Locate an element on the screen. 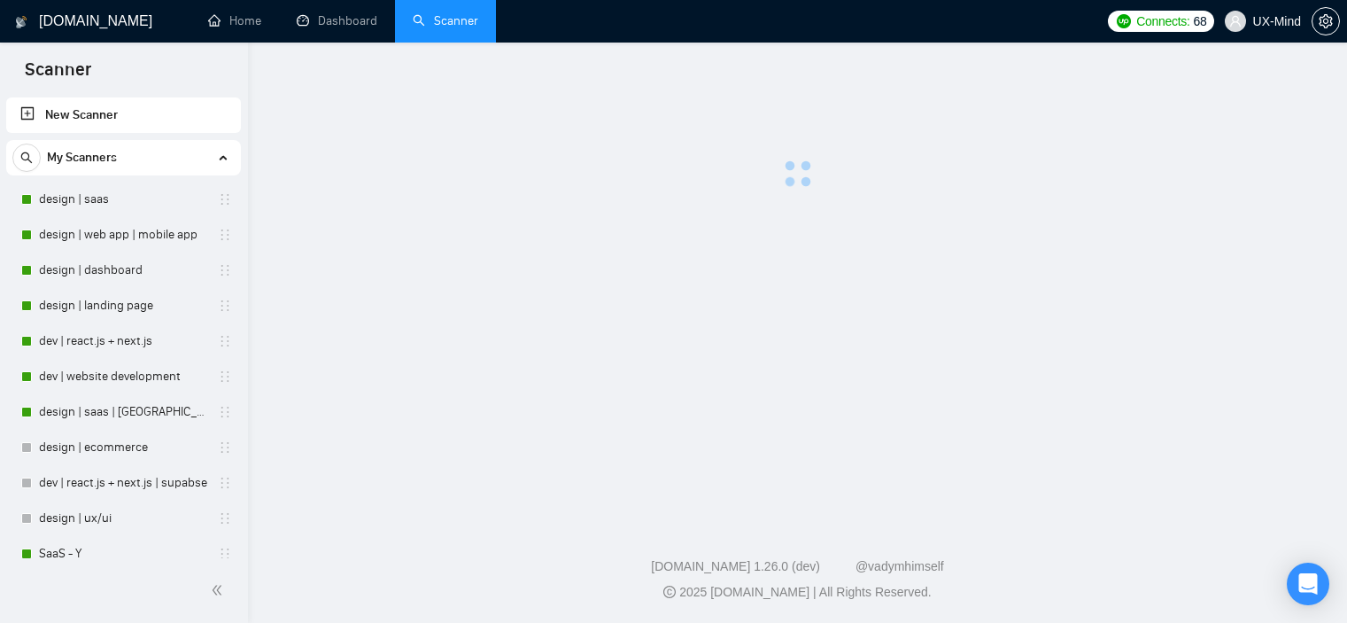 The image size is (1347, 623). a: homeHome is located at coordinates (235, 20).